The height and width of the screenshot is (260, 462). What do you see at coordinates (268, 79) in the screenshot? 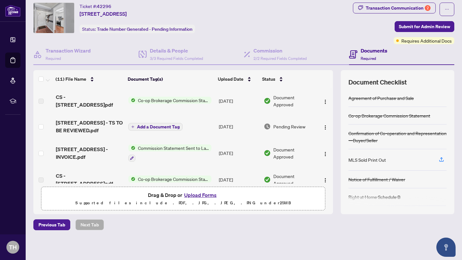
I see `span: Status` at bounding box center [268, 79].